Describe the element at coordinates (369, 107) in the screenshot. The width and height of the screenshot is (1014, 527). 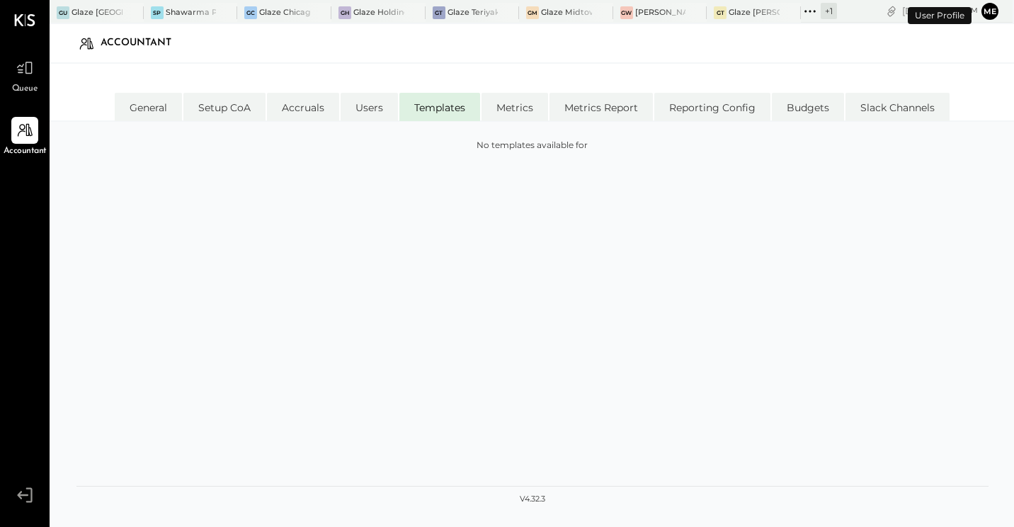
I see `li: Users` at that location.